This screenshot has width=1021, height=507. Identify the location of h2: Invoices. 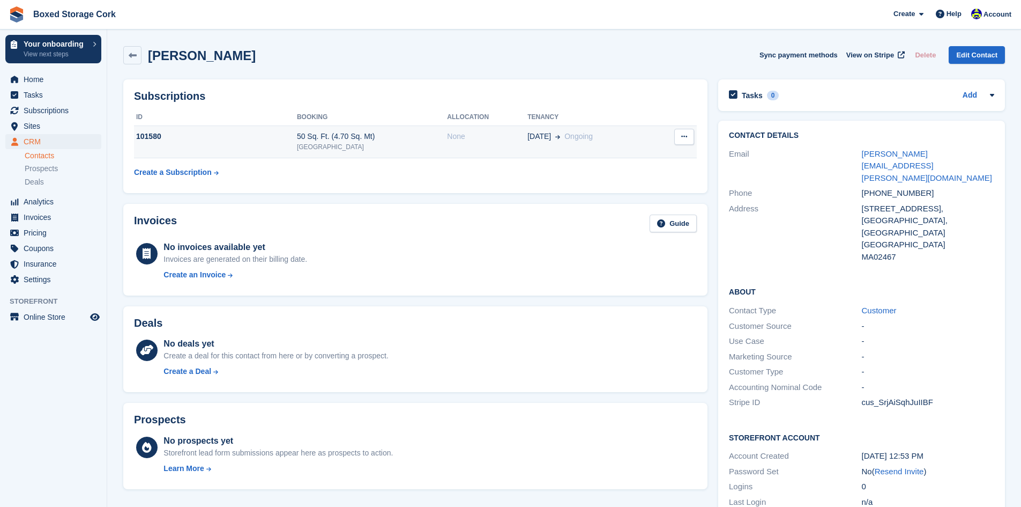
(155, 223).